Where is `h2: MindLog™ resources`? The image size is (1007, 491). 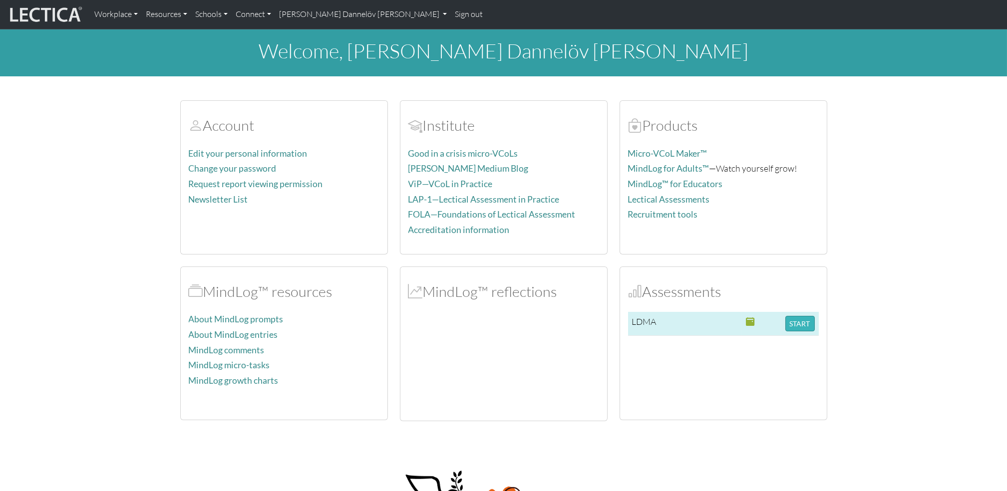
h2: MindLog™ resources is located at coordinates (284, 292).